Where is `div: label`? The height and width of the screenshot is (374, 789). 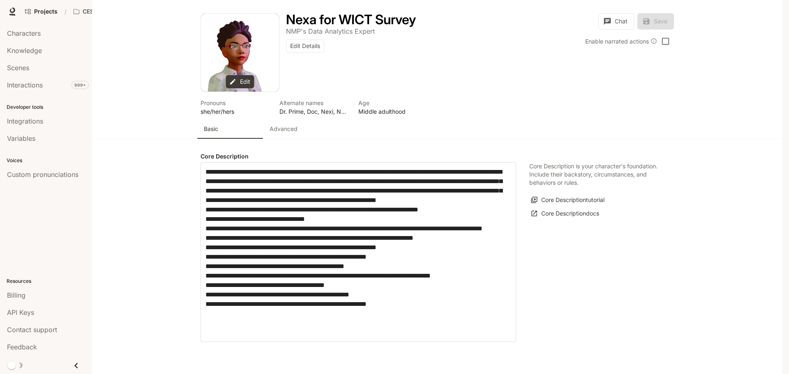 div: label is located at coordinates (358, 252).